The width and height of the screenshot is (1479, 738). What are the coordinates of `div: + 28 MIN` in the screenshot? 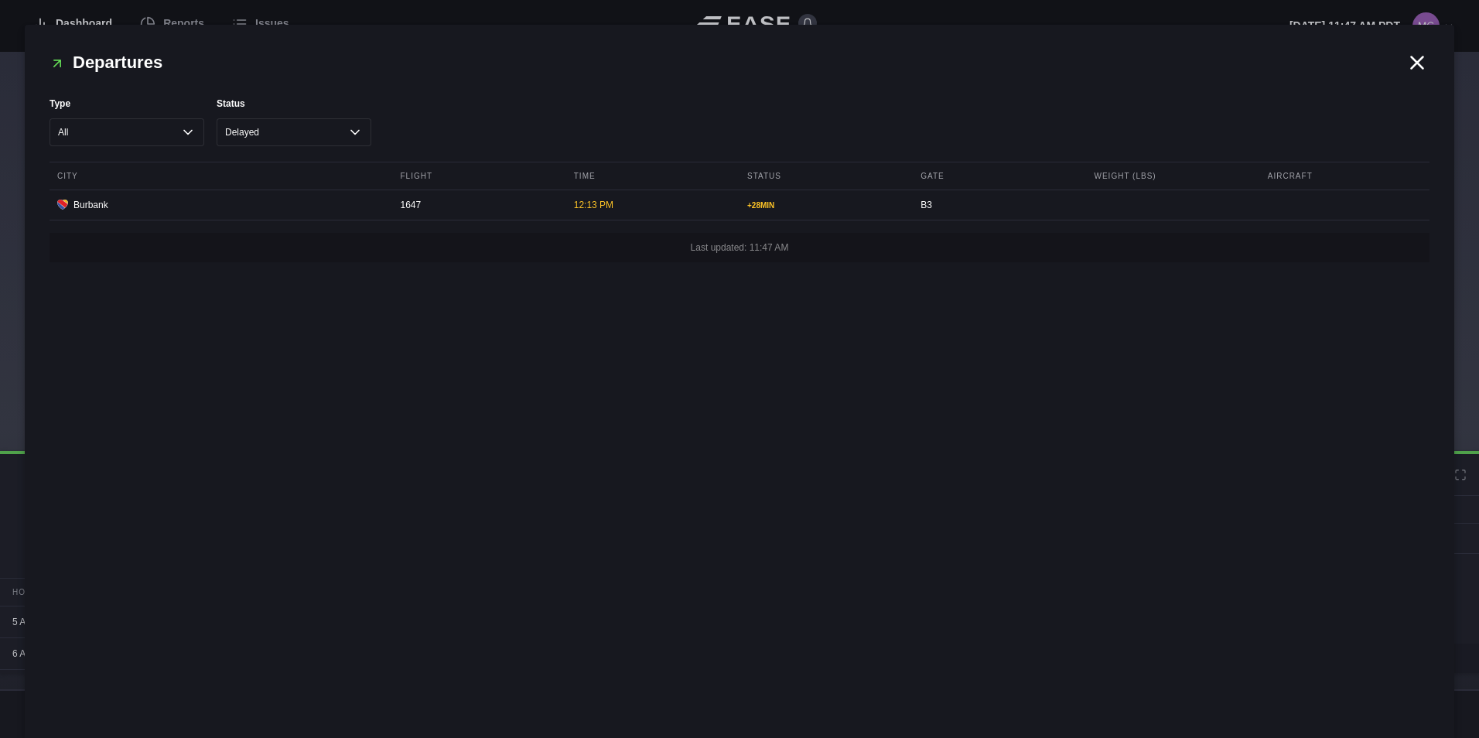 It's located at (824, 205).